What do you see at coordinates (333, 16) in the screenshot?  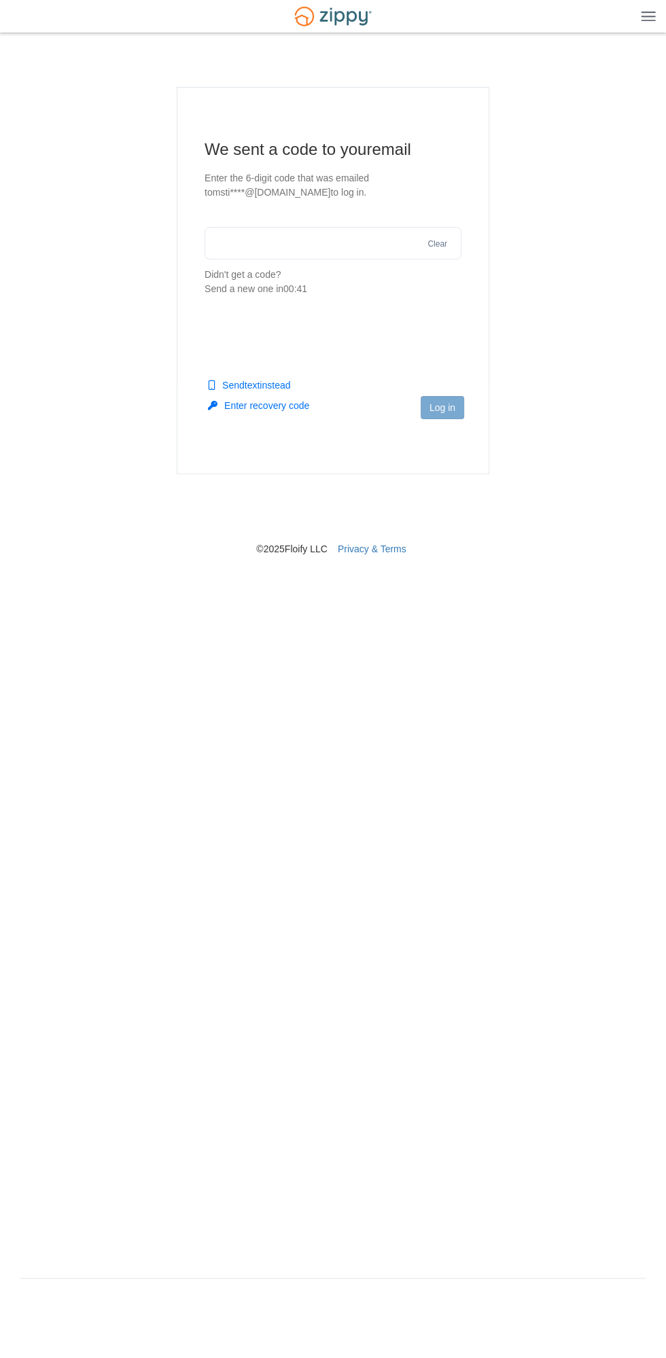 I see `img: Logo` at bounding box center [333, 16].